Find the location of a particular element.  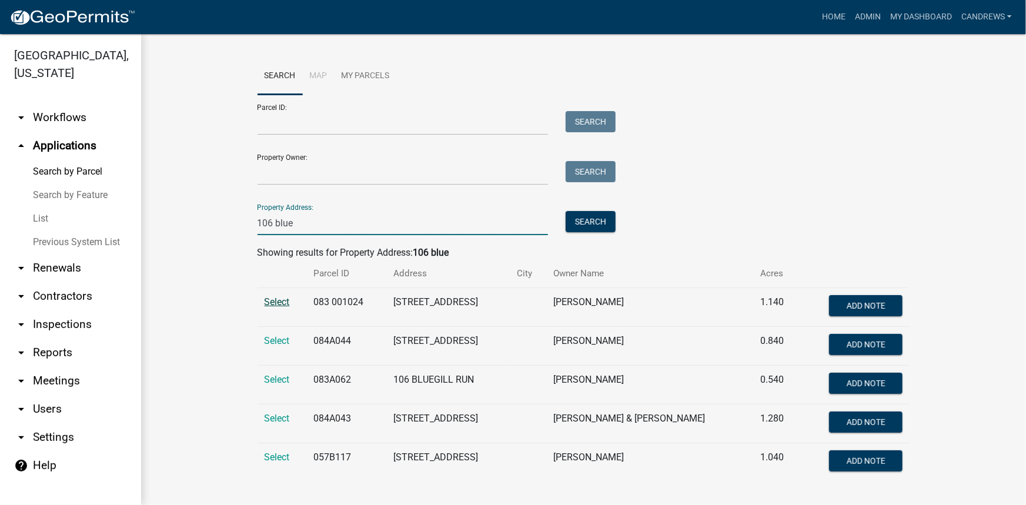

td: 083 001024 is located at coordinates (346, 308).